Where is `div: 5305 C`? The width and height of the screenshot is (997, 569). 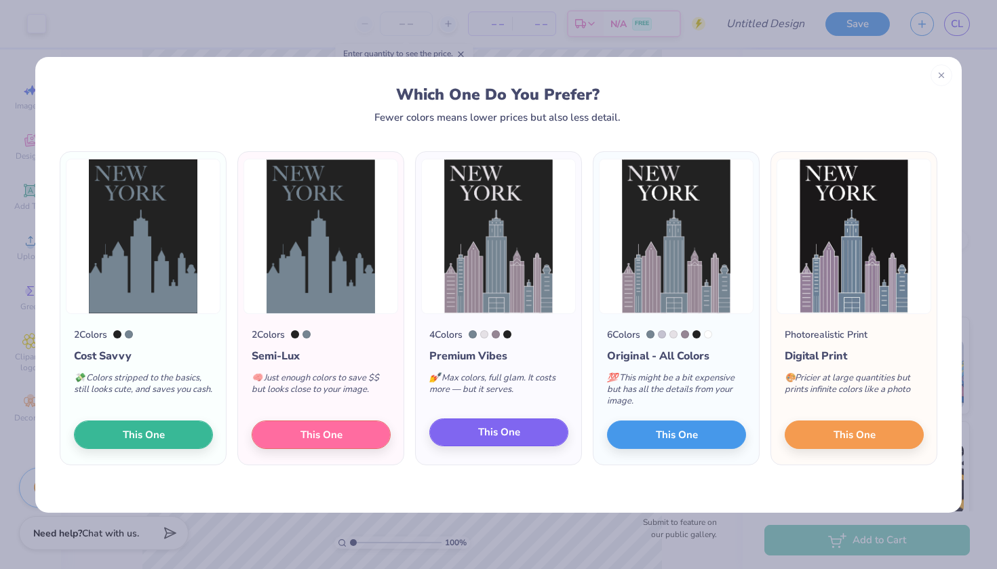 div: 5305 C is located at coordinates (662, 334).